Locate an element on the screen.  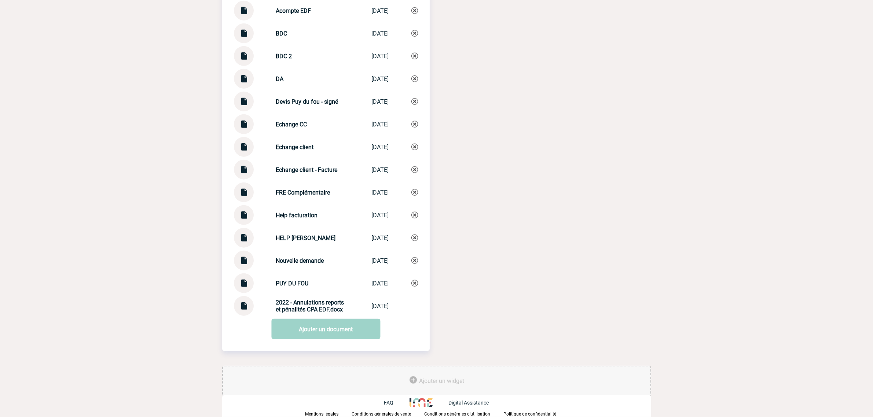
a: Conditions générales d'utilisation is located at coordinates (464, 413).